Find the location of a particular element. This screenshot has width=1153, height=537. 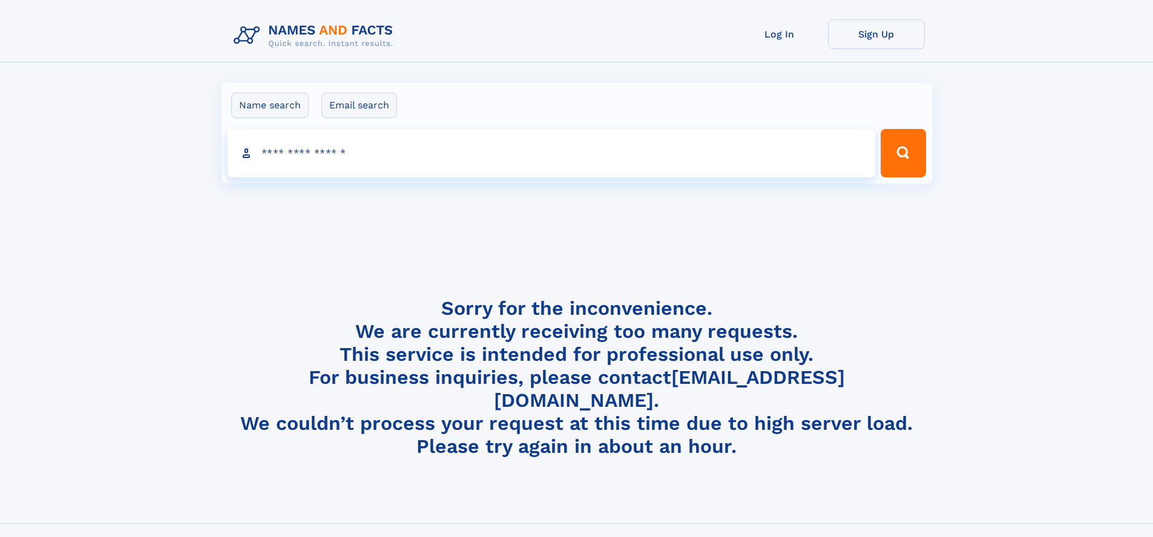

label: Email search is located at coordinates (359, 105).